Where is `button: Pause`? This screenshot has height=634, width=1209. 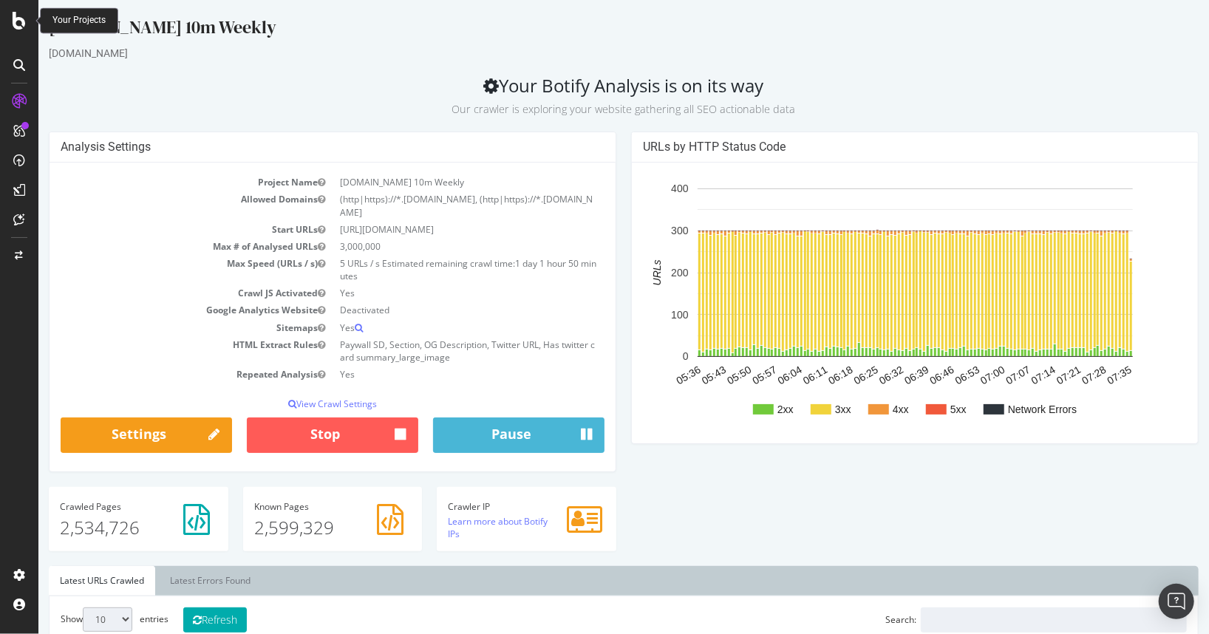
button: Pause is located at coordinates (480, 435).